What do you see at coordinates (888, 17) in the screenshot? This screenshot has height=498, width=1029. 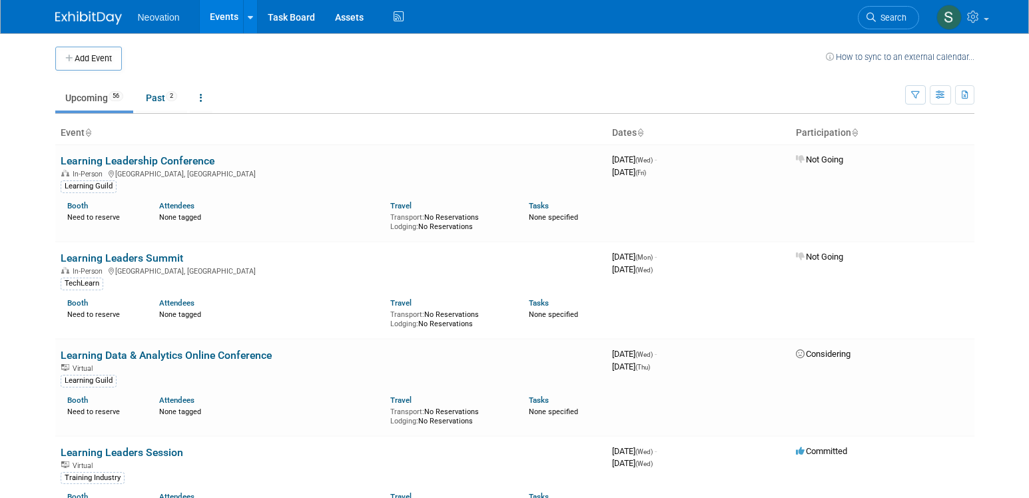 I see `a: Search` at bounding box center [888, 17].